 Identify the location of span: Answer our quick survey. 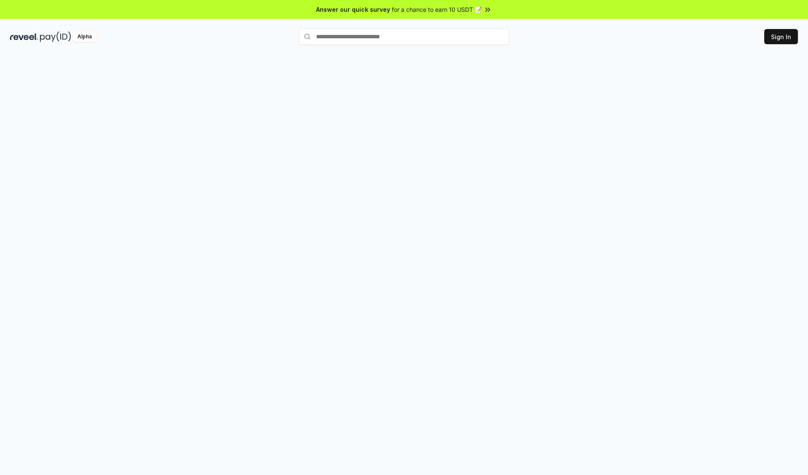
(353, 9).